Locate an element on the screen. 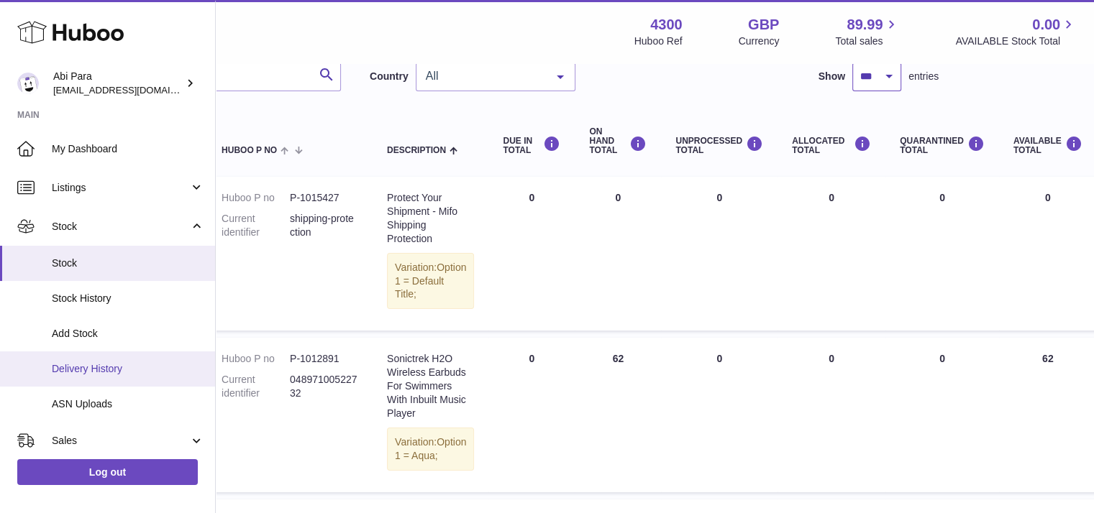 The image size is (1094, 513). a: 89.99 Total sales is located at coordinates (866, 32).